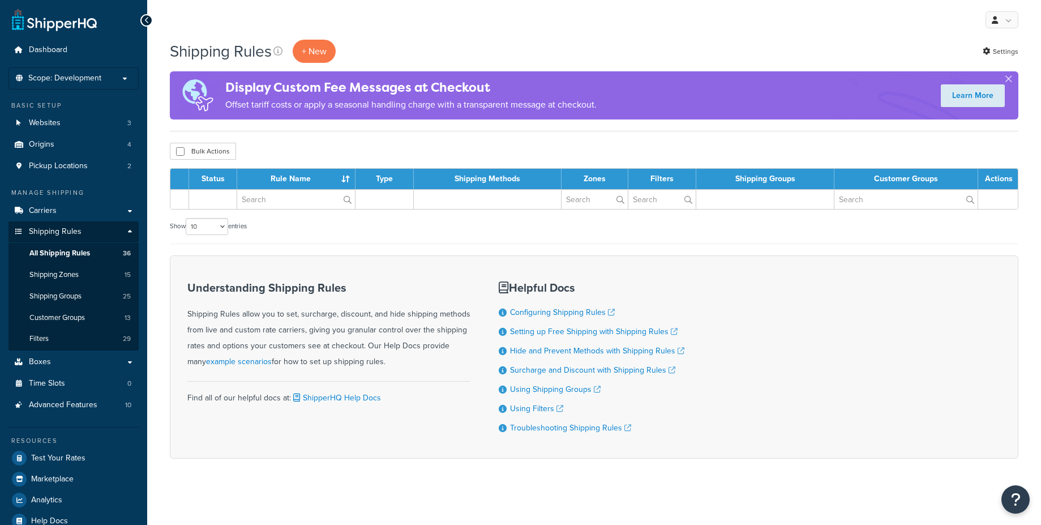 This screenshot has height=525, width=1041. What do you see at coordinates (74, 500) in the screenshot?
I see `li: Analytics` at bounding box center [74, 500].